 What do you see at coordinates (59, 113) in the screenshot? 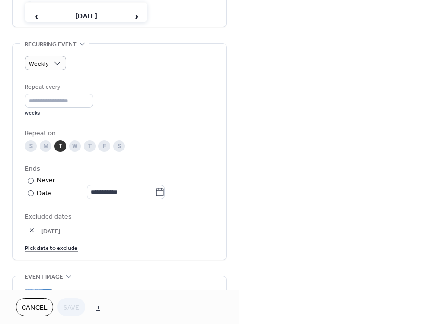
I see `div: weeks` at bounding box center [59, 113].